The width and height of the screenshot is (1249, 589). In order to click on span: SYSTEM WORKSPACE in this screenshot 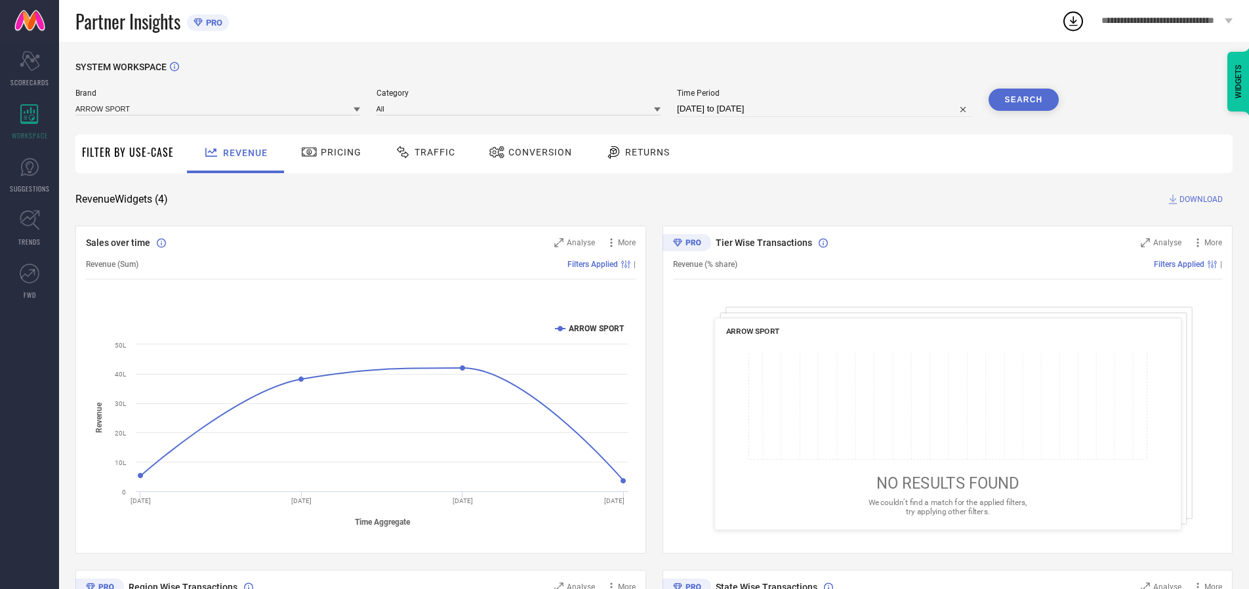, I will do `click(121, 67)`.